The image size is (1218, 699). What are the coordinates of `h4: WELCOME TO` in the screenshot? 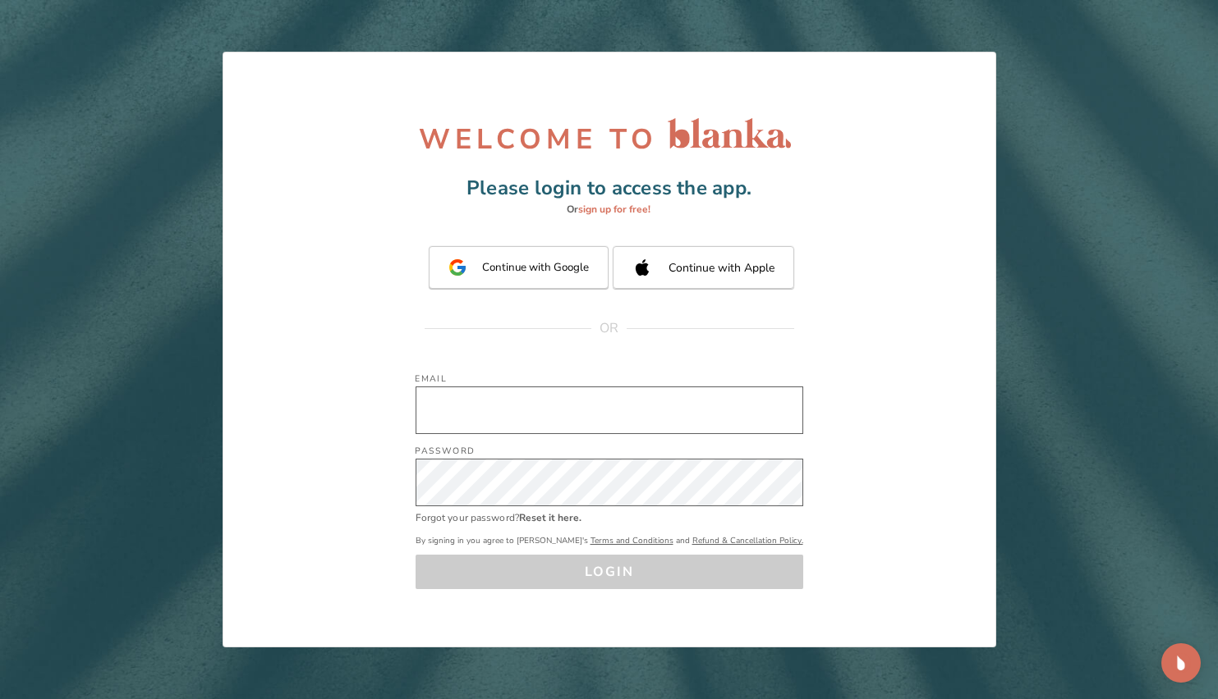 It's located at (538, 140).